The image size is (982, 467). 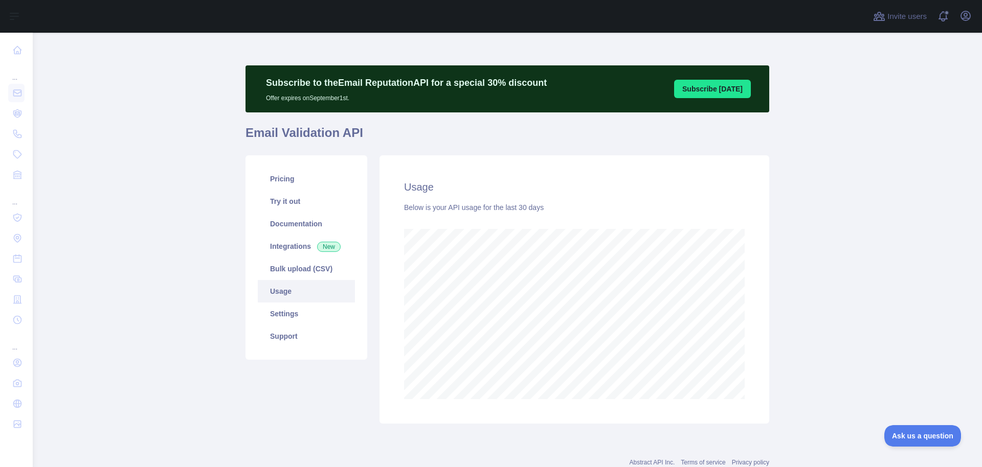 What do you see at coordinates (306, 201) in the screenshot?
I see `a: Try it out` at bounding box center [306, 201].